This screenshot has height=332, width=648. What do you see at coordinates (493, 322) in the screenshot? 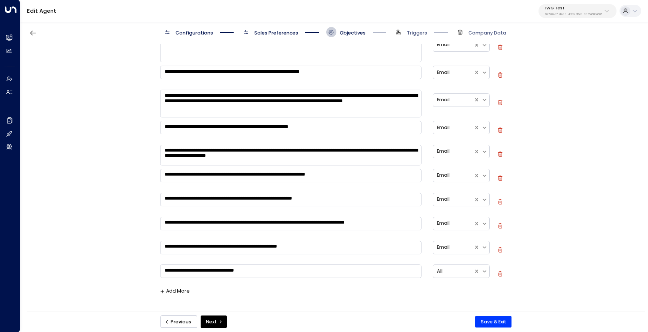
I see `button: Save & Exit` at bounding box center [493, 322].